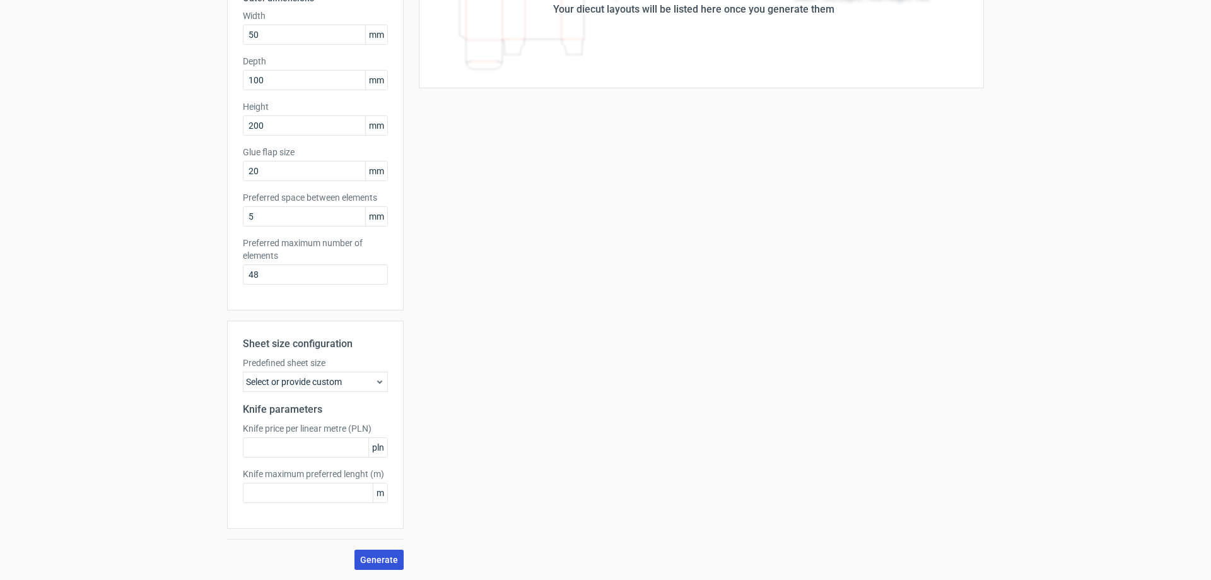 The width and height of the screenshot is (1211, 580). Describe the element at coordinates (315, 382) in the screenshot. I see `div: Select or provide custom` at that location.